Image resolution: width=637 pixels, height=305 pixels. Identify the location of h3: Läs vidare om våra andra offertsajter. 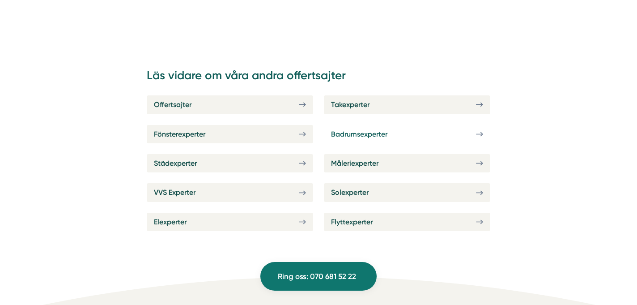
(318, 78).